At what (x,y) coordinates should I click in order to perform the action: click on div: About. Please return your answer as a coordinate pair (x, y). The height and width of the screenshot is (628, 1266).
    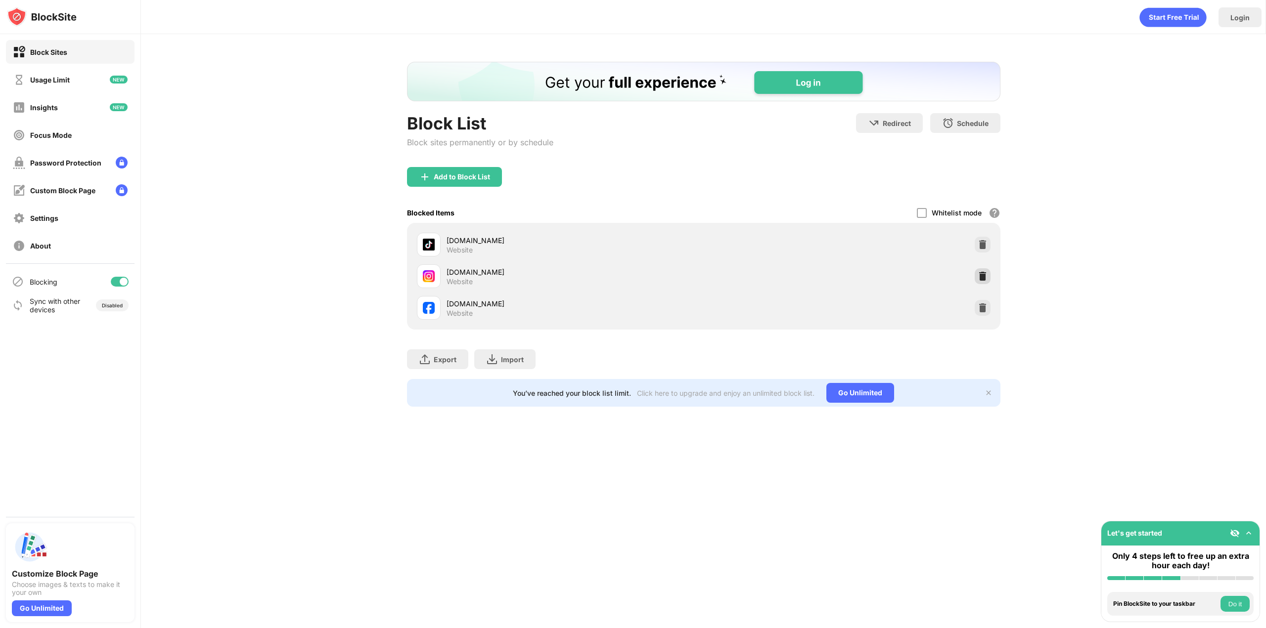
    Looking at the image, I should click on (41, 246).